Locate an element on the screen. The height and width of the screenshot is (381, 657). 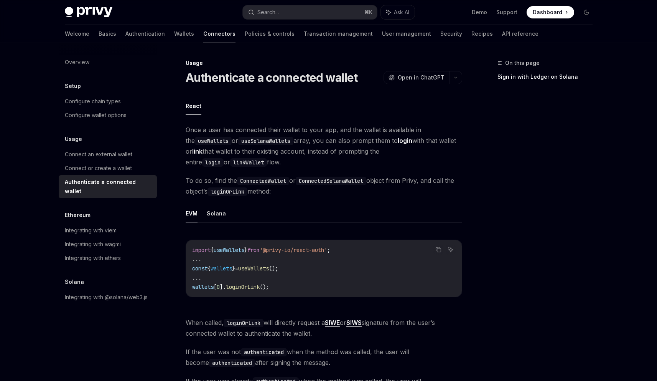
div: Connect or create a wallet is located at coordinates (98, 168).